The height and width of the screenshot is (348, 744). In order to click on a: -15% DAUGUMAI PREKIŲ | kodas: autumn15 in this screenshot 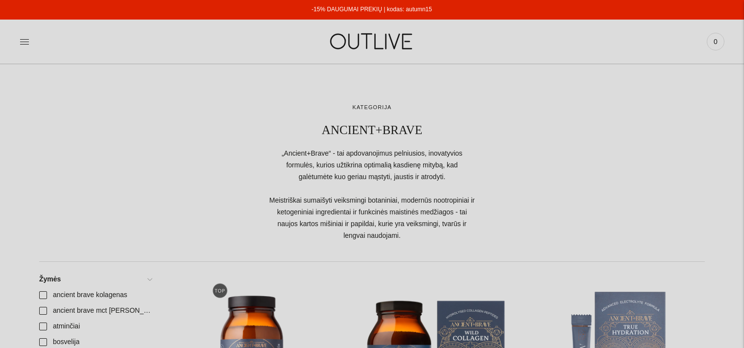, I will do `click(372, 9)`.